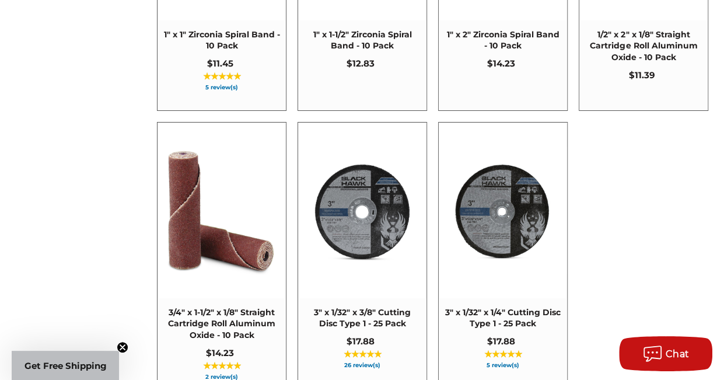 The height and width of the screenshot is (380, 724). Describe the element at coordinates (503, 211) in the screenshot. I see `img: 3" x 1/32" x 1/4" Cutting Disc` at that location.